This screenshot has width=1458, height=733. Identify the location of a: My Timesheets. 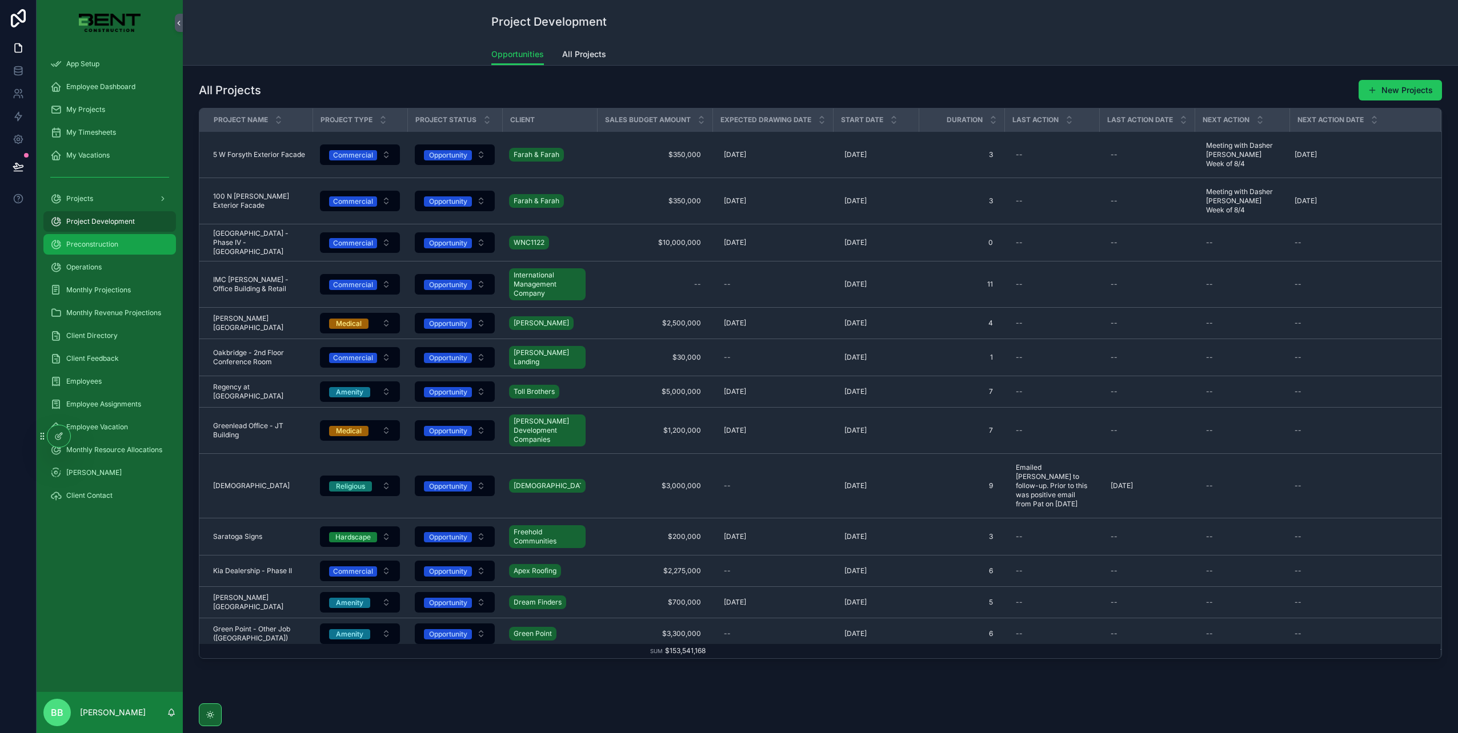
(110, 133).